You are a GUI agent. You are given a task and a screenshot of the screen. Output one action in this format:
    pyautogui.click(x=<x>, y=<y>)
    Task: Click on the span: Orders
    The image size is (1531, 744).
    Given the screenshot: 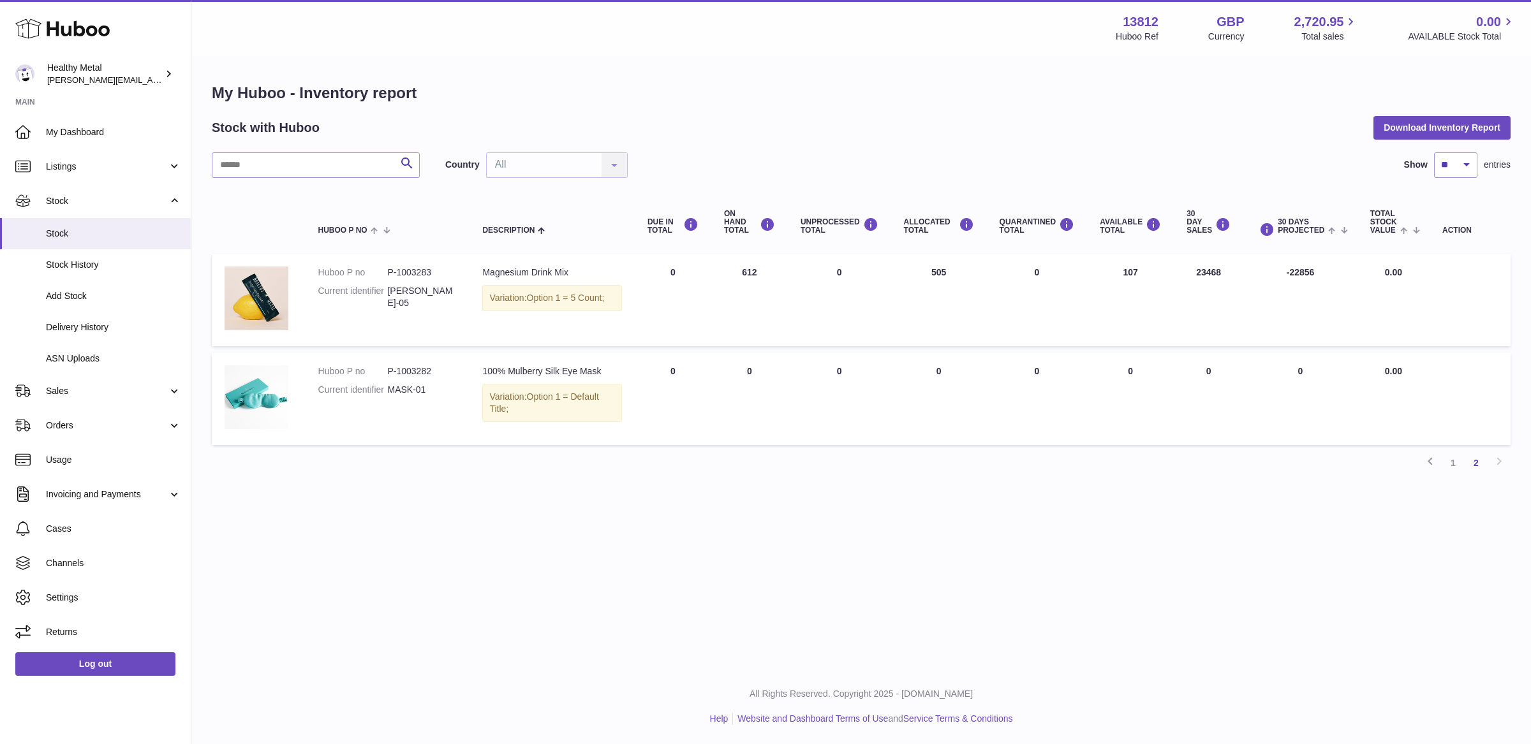 What is the action you would take?
    pyautogui.click(x=107, y=425)
    